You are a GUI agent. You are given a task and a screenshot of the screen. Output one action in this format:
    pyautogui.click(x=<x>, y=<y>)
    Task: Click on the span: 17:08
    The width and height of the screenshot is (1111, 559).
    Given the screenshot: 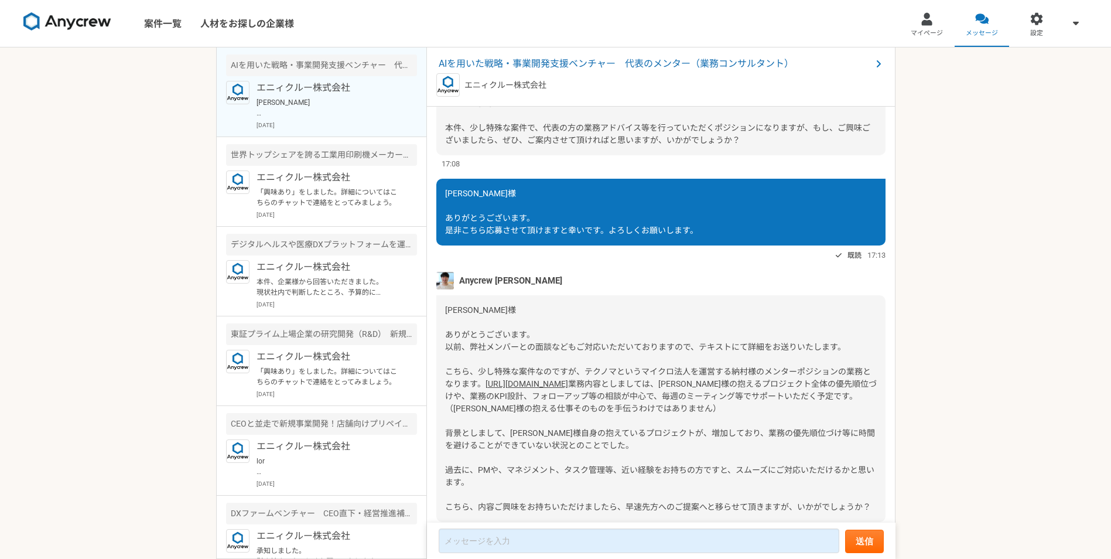 What is the action you would take?
    pyautogui.click(x=450, y=163)
    